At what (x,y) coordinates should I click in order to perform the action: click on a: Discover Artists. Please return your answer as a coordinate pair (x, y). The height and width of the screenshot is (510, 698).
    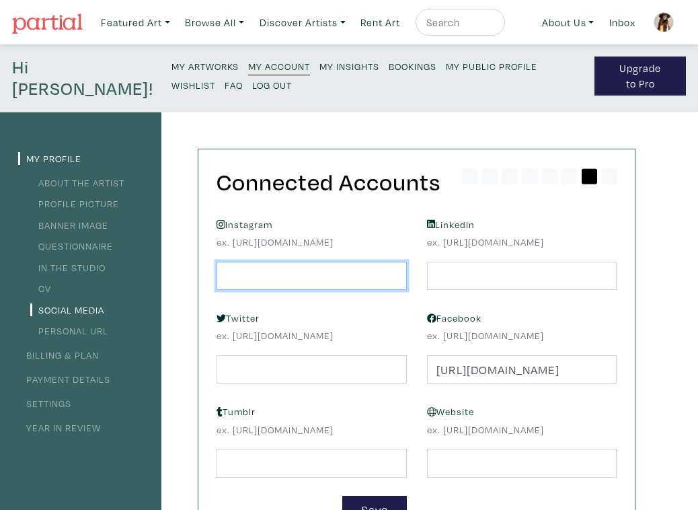
    Looking at the image, I should click on (303, 22).